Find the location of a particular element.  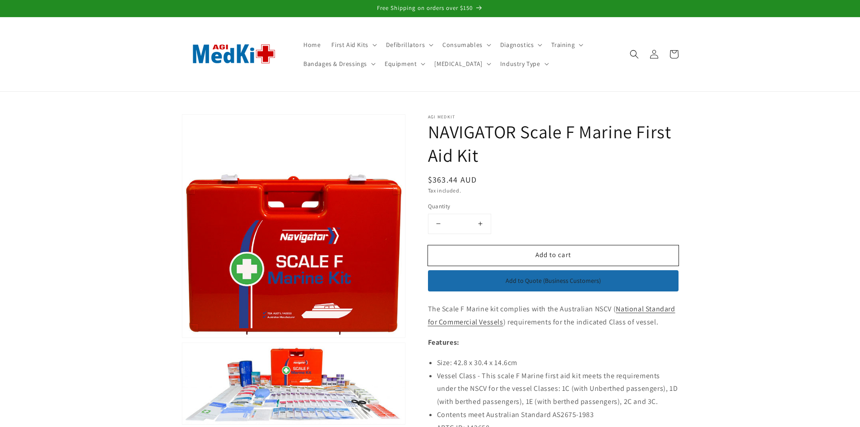

p: AGI MedKit is located at coordinates (553, 117).